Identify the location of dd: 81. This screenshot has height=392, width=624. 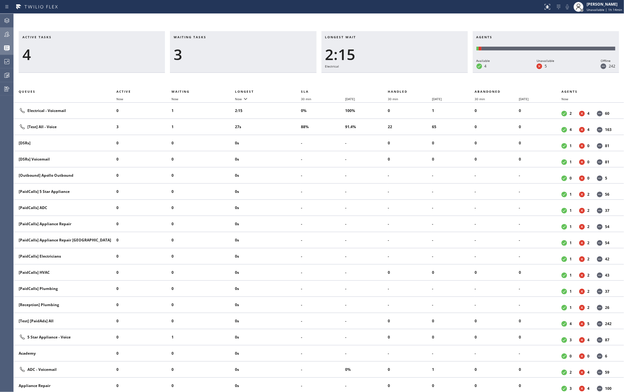
(607, 146).